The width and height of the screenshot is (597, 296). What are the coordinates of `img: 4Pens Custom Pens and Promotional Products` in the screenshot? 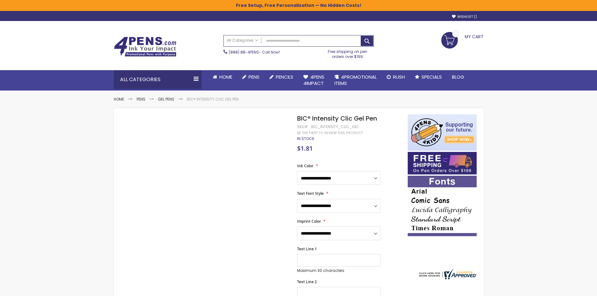 It's located at (145, 47).